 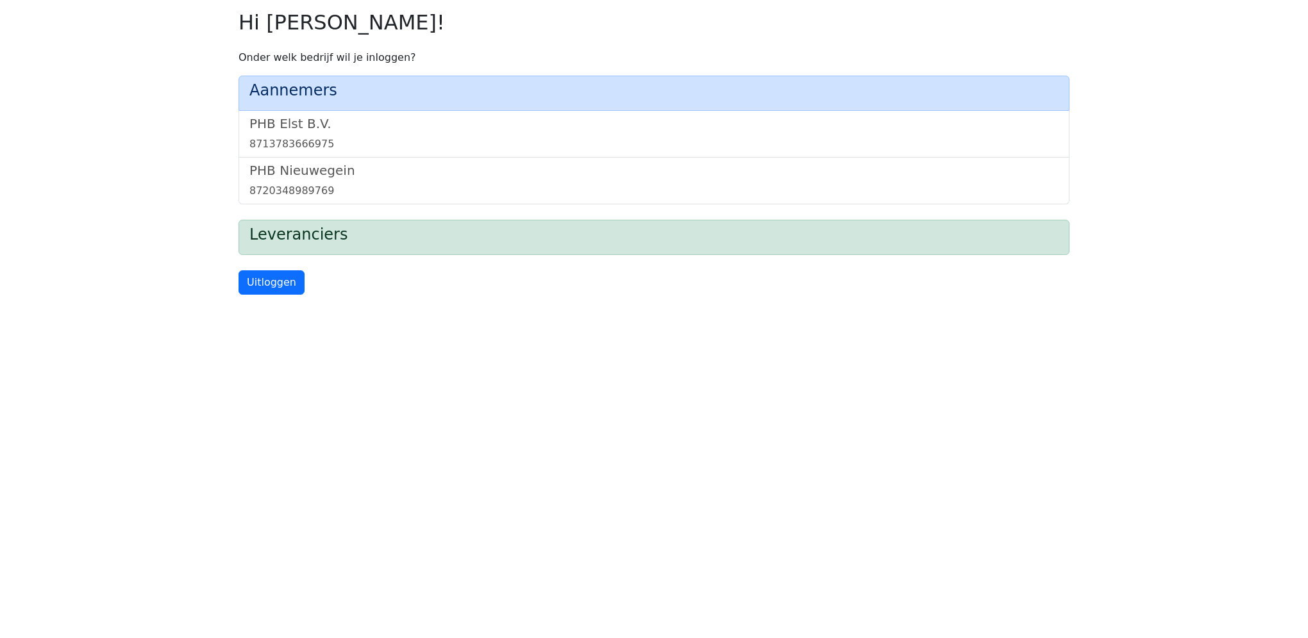 I want to click on p: Onder welk bedrijf wil je inloggen?, so click(x=654, y=58).